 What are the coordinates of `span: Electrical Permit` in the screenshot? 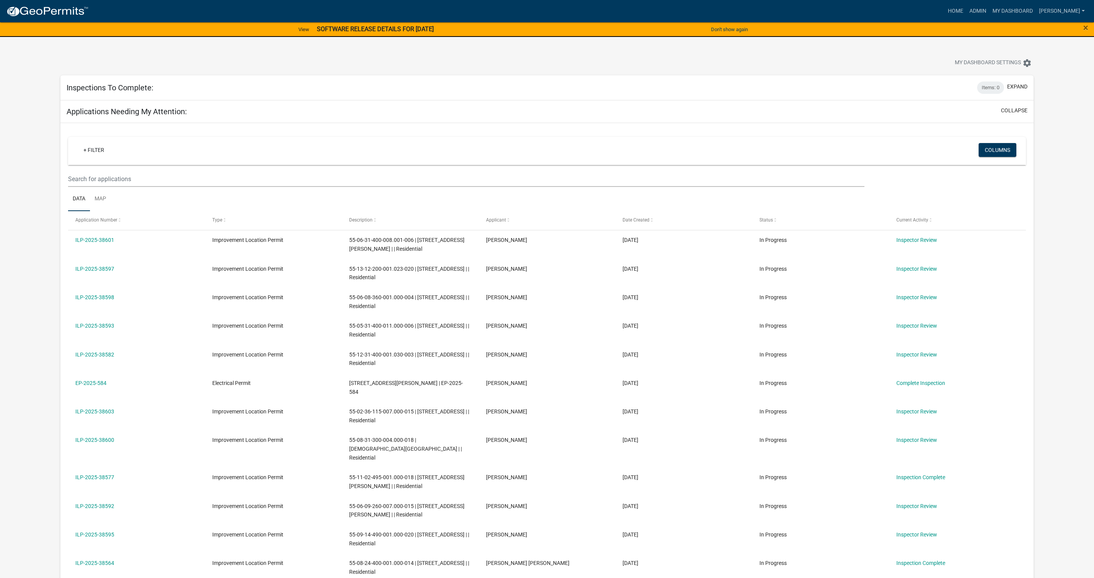 It's located at (231, 383).